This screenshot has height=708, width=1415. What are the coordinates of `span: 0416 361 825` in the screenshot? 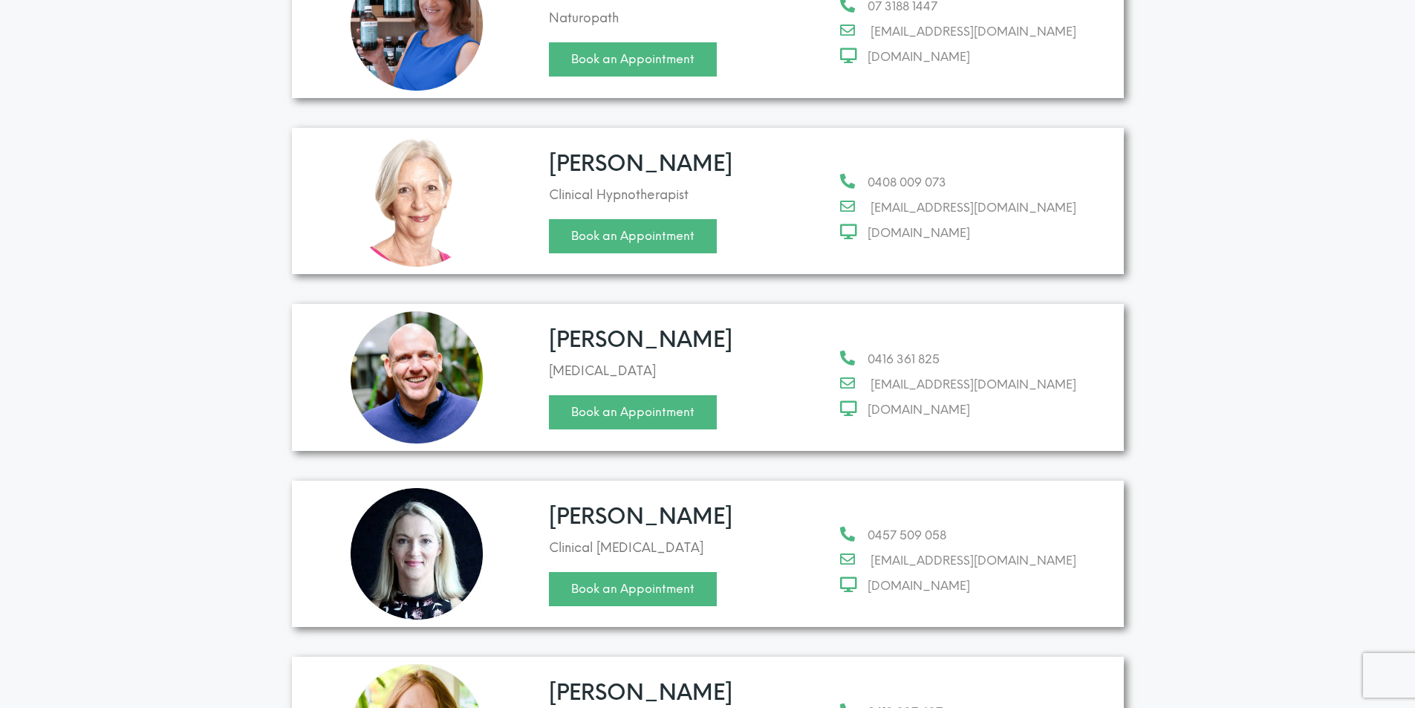 It's located at (899, 360).